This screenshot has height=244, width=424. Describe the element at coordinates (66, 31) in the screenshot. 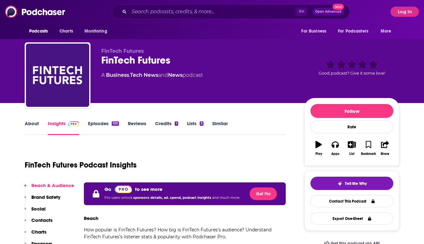

I see `span: Charts` at that location.